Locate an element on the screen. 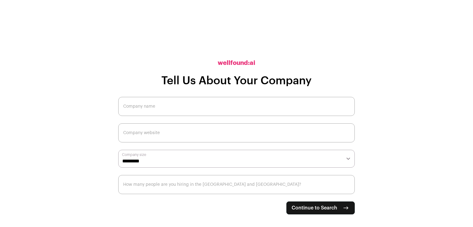 Image resolution: width=473 pixels, height=227 pixels. input: Company name is located at coordinates (237, 107).